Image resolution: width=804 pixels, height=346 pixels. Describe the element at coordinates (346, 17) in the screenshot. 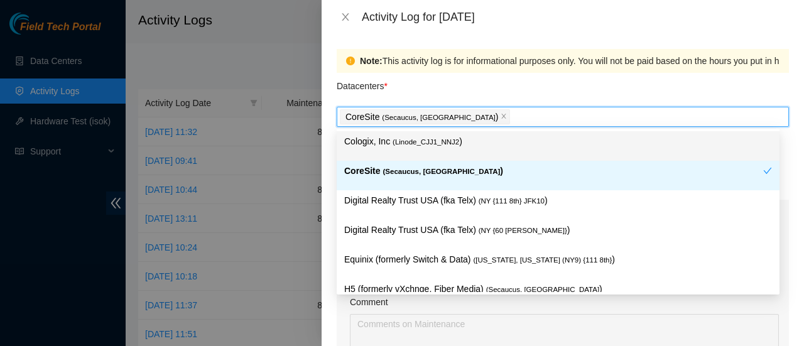

I see `button: Close` at that location.